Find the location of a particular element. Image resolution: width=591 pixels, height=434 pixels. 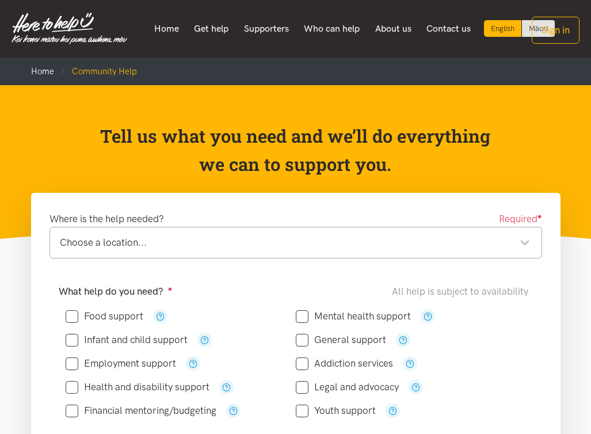

li: Community Help is located at coordinates (96, 71).